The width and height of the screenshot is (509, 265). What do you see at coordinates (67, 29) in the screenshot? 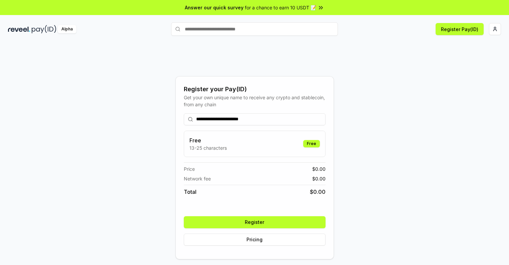
I see `div: Alpha` at bounding box center [67, 29].